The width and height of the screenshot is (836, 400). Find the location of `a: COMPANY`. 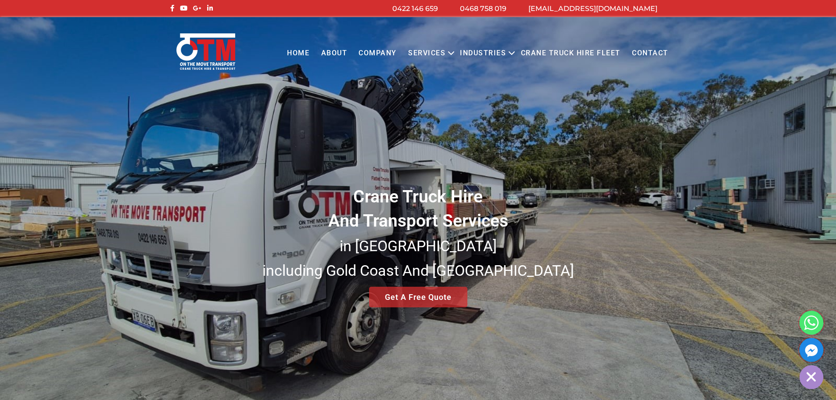

a: COMPANY is located at coordinates (377, 53).